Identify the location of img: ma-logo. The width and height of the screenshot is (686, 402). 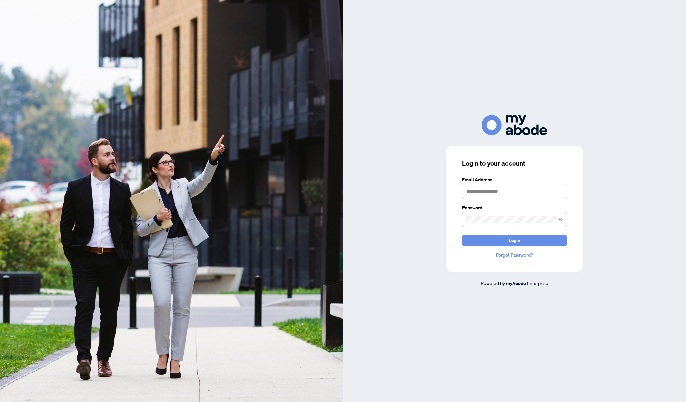
(514, 125).